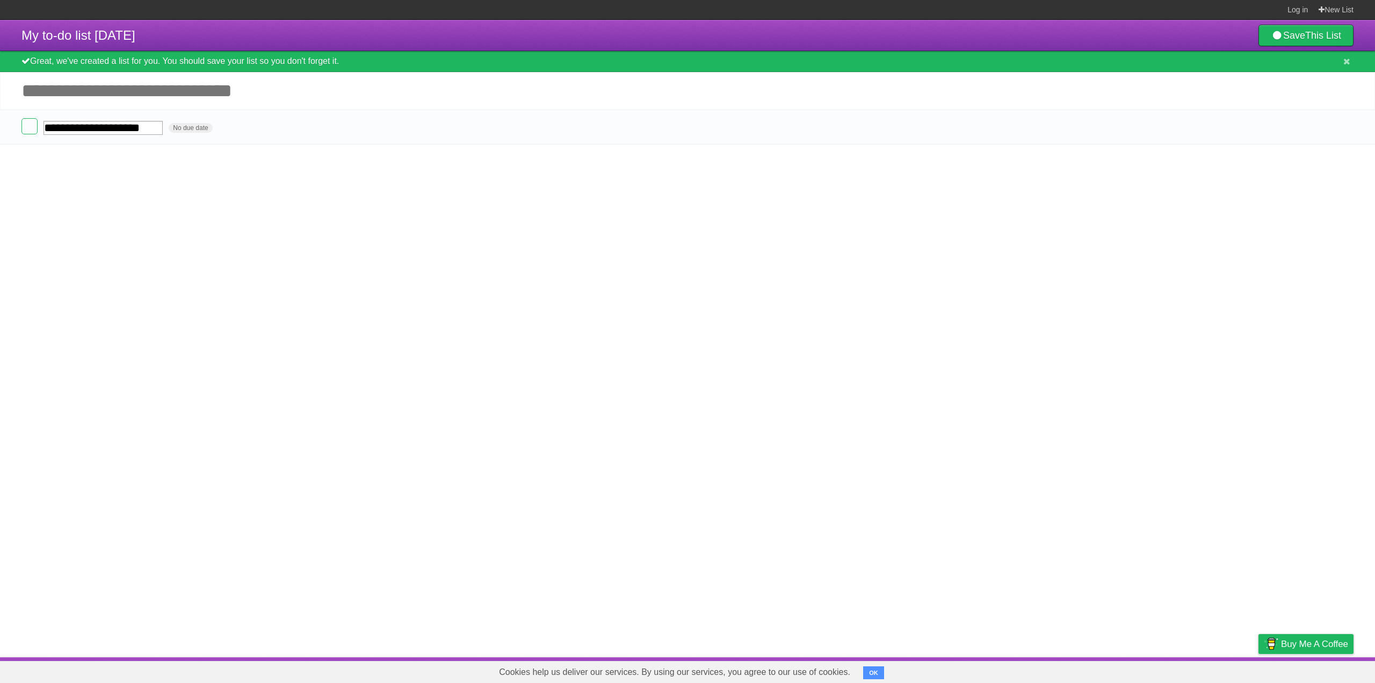 Image resolution: width=1375 pixels, height=683 pixels. What do you see at coordinates (1220, 670) in the screenshot?
I see `a: Terms` at bounding box center [1220, 670].